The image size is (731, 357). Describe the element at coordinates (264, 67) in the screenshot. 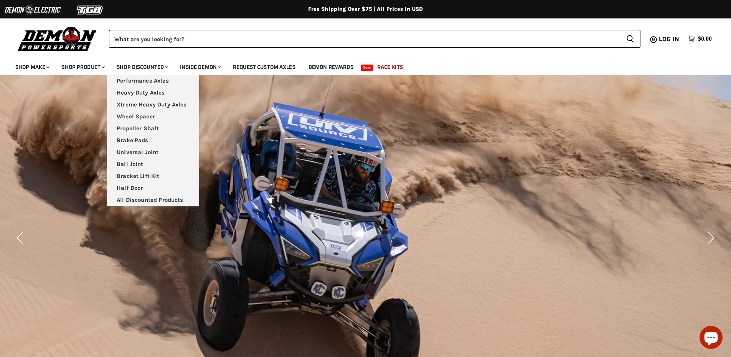

I see `a: Request Custom Axles` at that location.